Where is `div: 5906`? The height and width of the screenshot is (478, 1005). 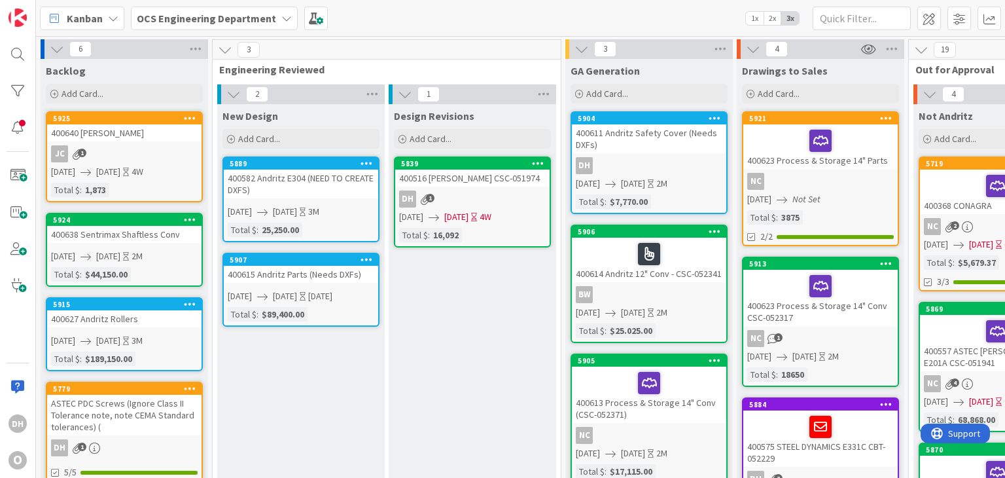
div: 5906 is located at coordinates (652, 232).